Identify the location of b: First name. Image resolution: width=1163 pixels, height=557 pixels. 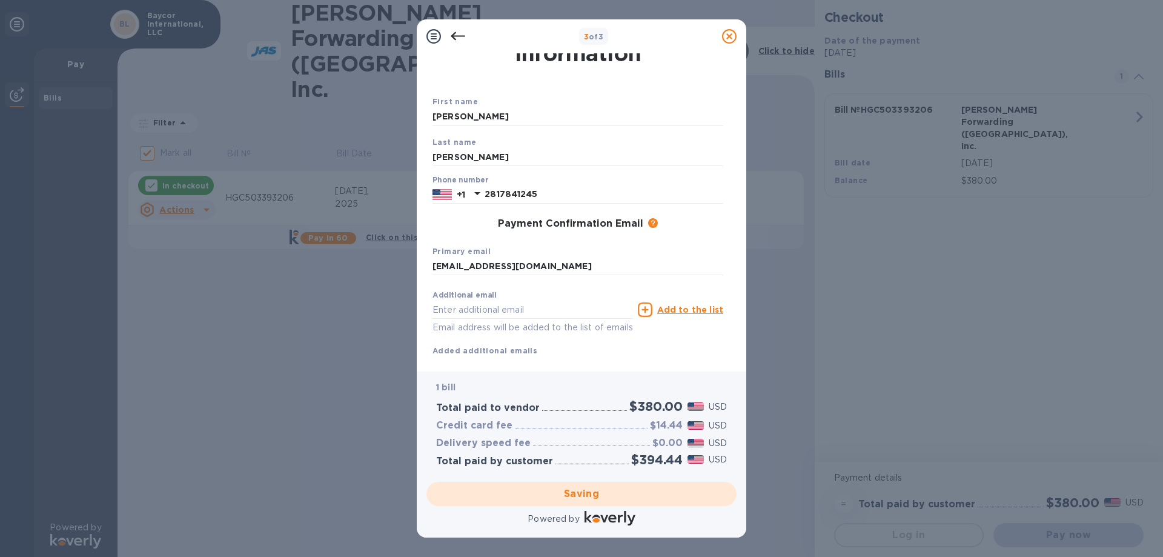
(455, 101).